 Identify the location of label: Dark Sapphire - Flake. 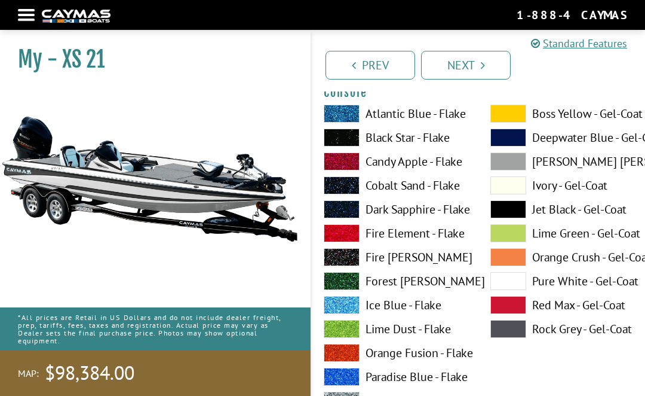
(395, 209).